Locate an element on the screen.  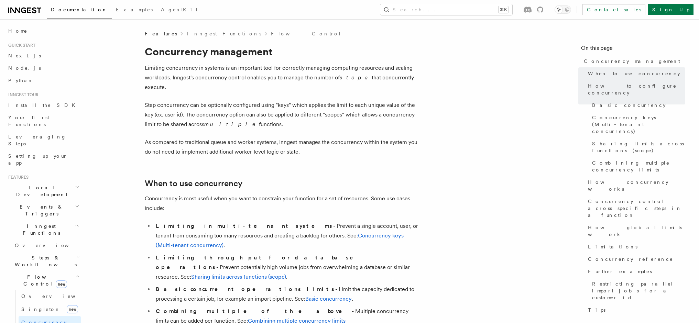
a: Limitations is located at coordinates (635, 247).